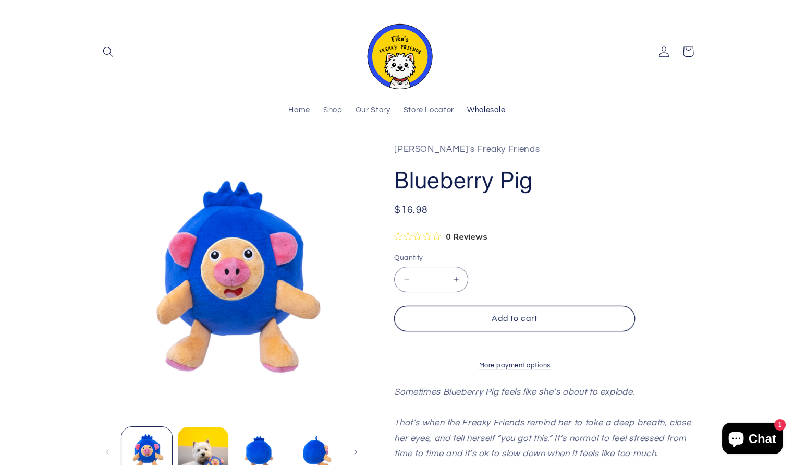  Describe the element at coordinates (515, 366) in the screenshot. I see `a: More payment options` at that location.